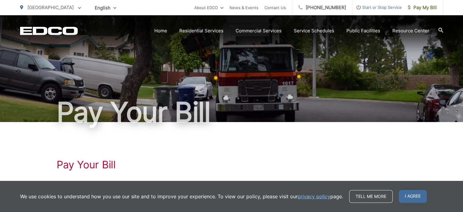  I want to click on a: Resource Center, so click(411, 31).